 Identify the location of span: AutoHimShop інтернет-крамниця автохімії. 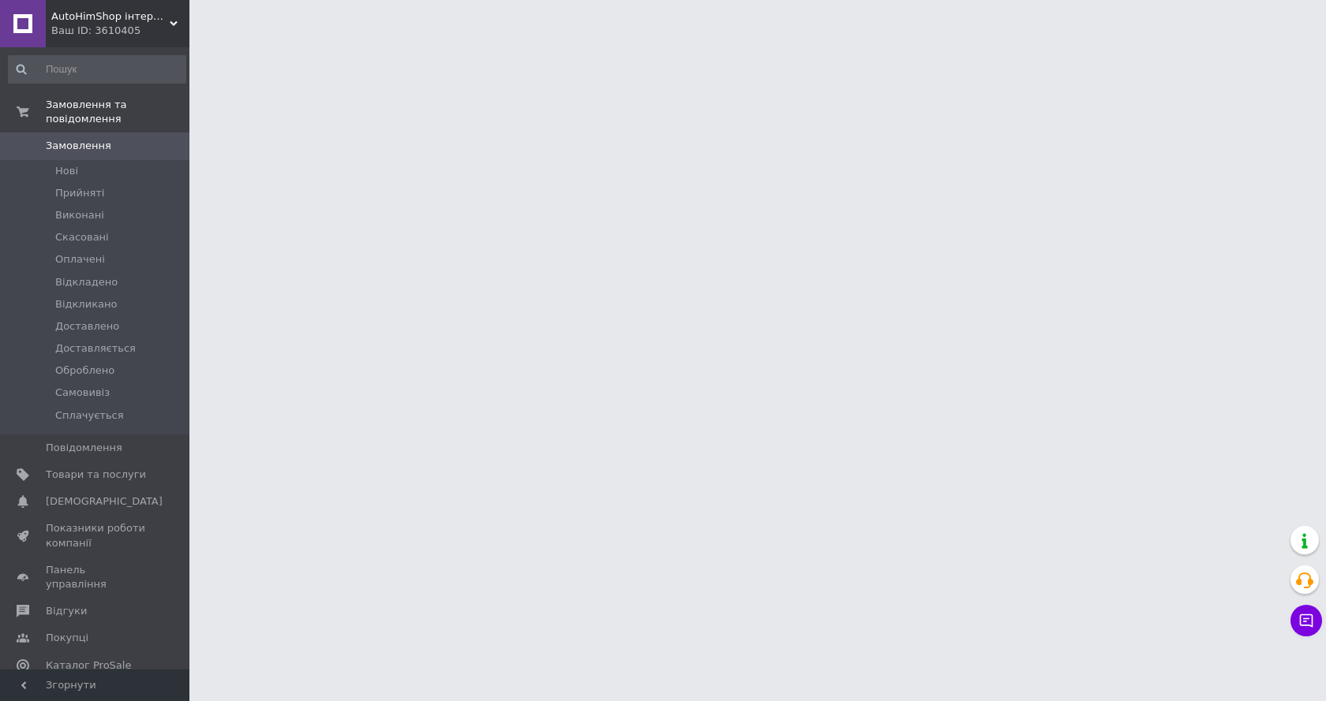
(110, 17).